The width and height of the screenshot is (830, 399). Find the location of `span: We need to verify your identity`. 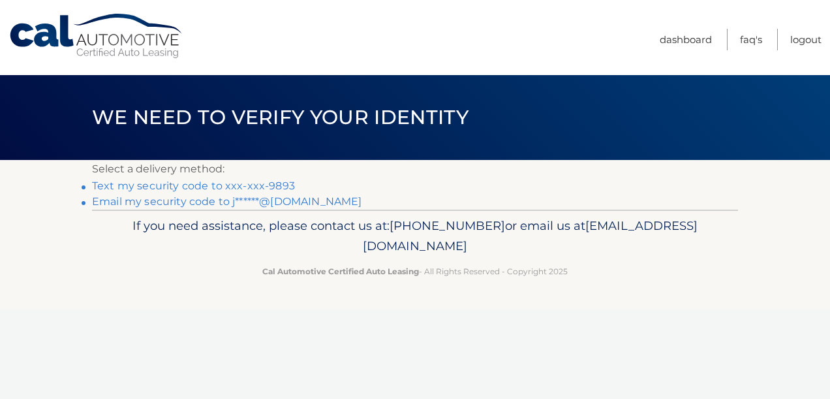

span: We need to verify your identity is located at coordinates (280, 117).